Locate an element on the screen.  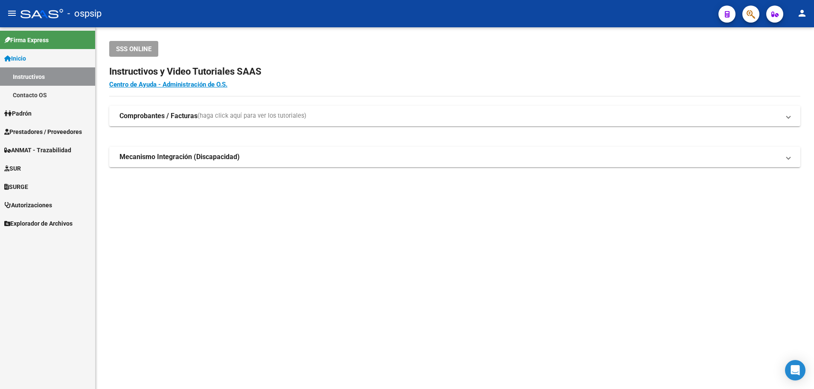
div: Open Intercom Messenger is located at coordinates (795, 370).